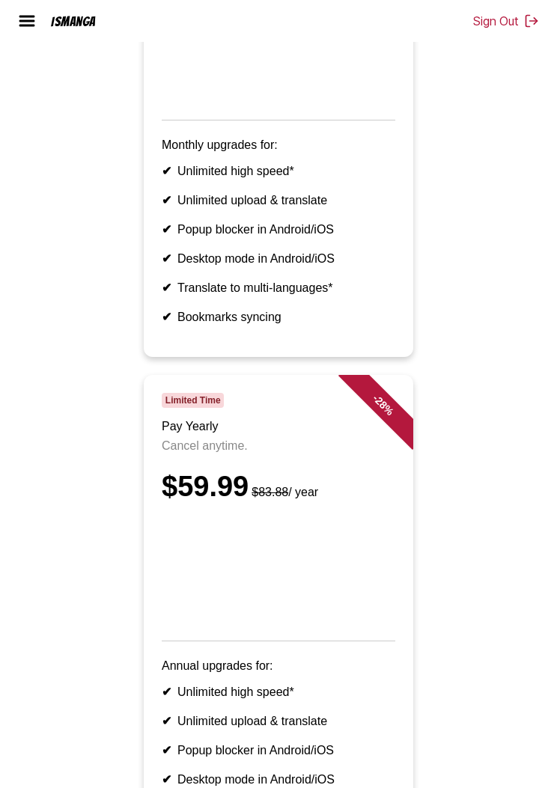  What do you see at coordinates (192, 400) in the screenshot?
I see `span: Limited Time` at bounding box center [192, 400].